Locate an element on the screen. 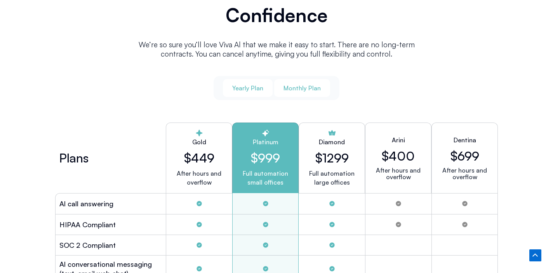 This screenshot has width=553, height=273. p: Full automation large offices is located at coordinates (332, 178).